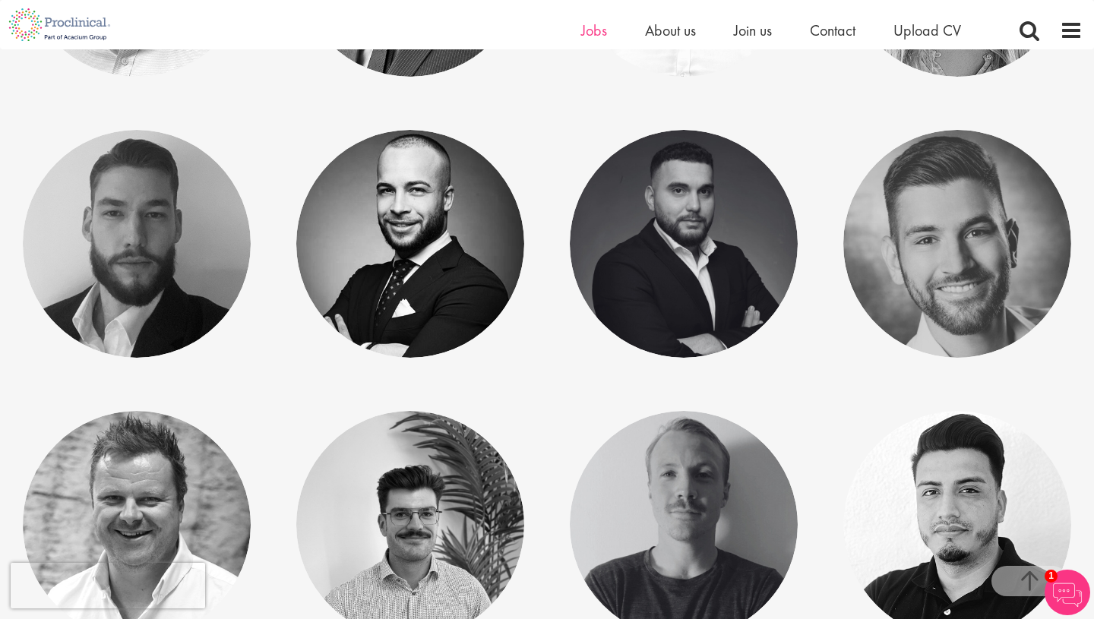 Image resolution: width=1094 pixels, height=619 pixels. Describe the element at coordinates (753, 30) in the screenshot. I see `a: Join us` at that location.